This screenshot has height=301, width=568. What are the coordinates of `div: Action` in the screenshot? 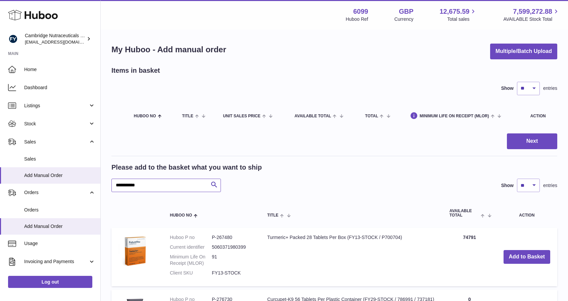 It's located at (540, 116).